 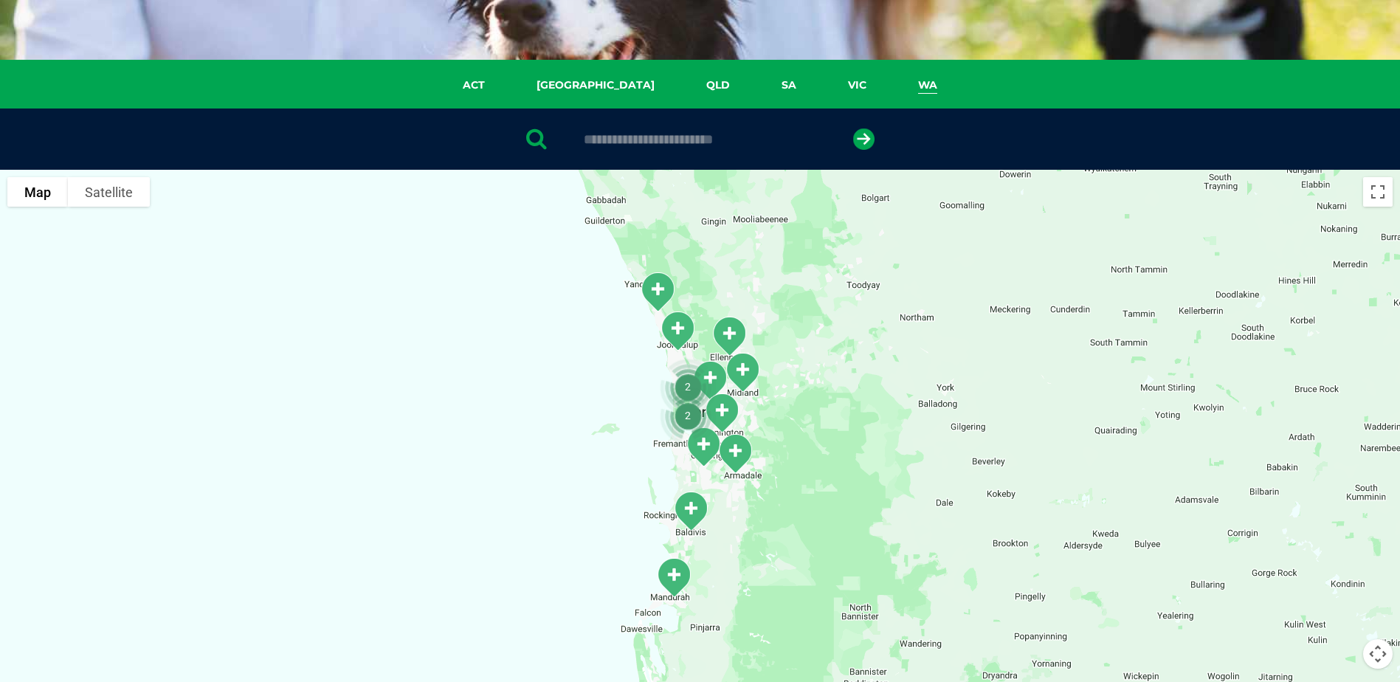 I want to click on div: Bedford, so click(x=710, y=380).